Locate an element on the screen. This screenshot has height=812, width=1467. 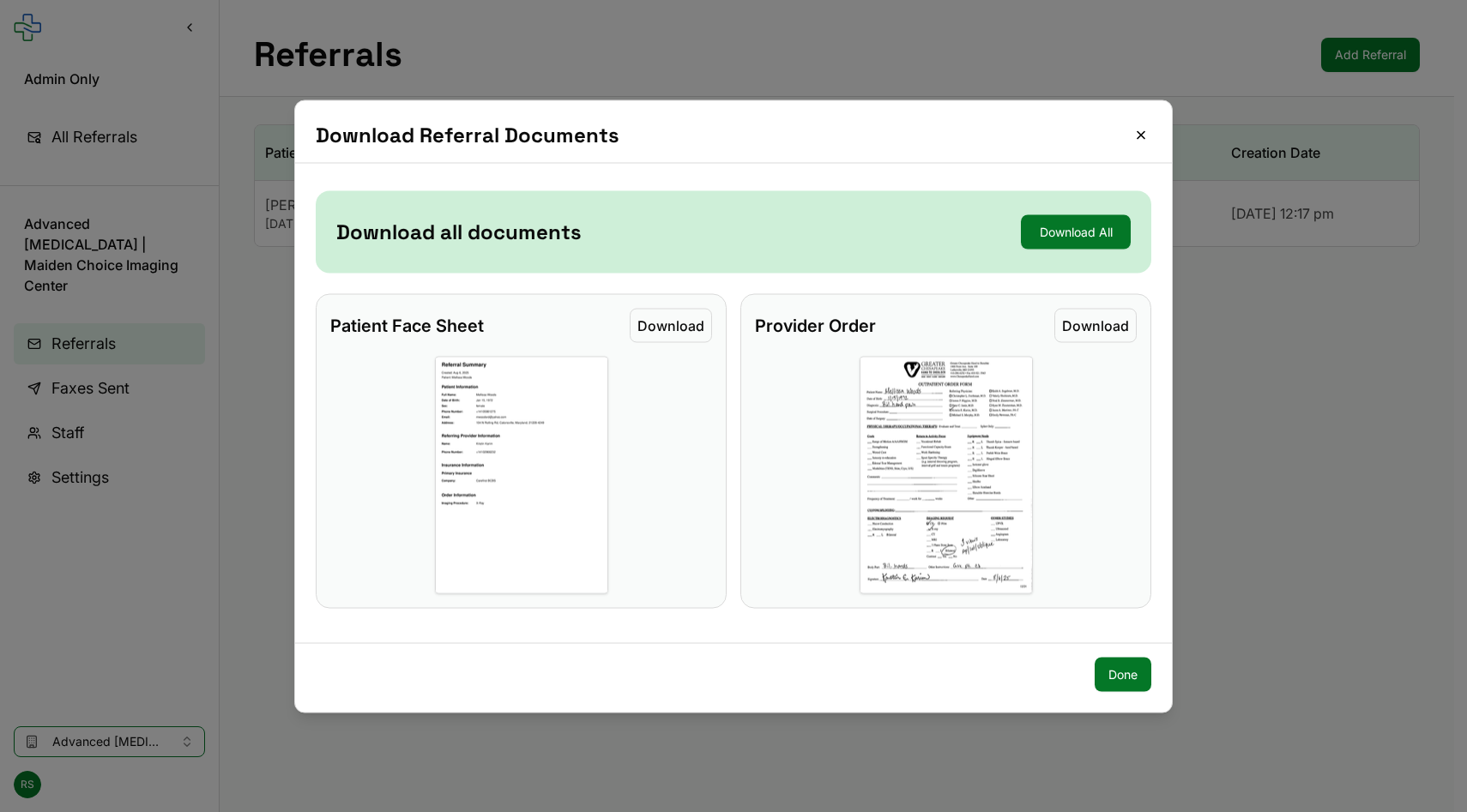
img: Provider Order Preview is located at coordinates (946, 474).